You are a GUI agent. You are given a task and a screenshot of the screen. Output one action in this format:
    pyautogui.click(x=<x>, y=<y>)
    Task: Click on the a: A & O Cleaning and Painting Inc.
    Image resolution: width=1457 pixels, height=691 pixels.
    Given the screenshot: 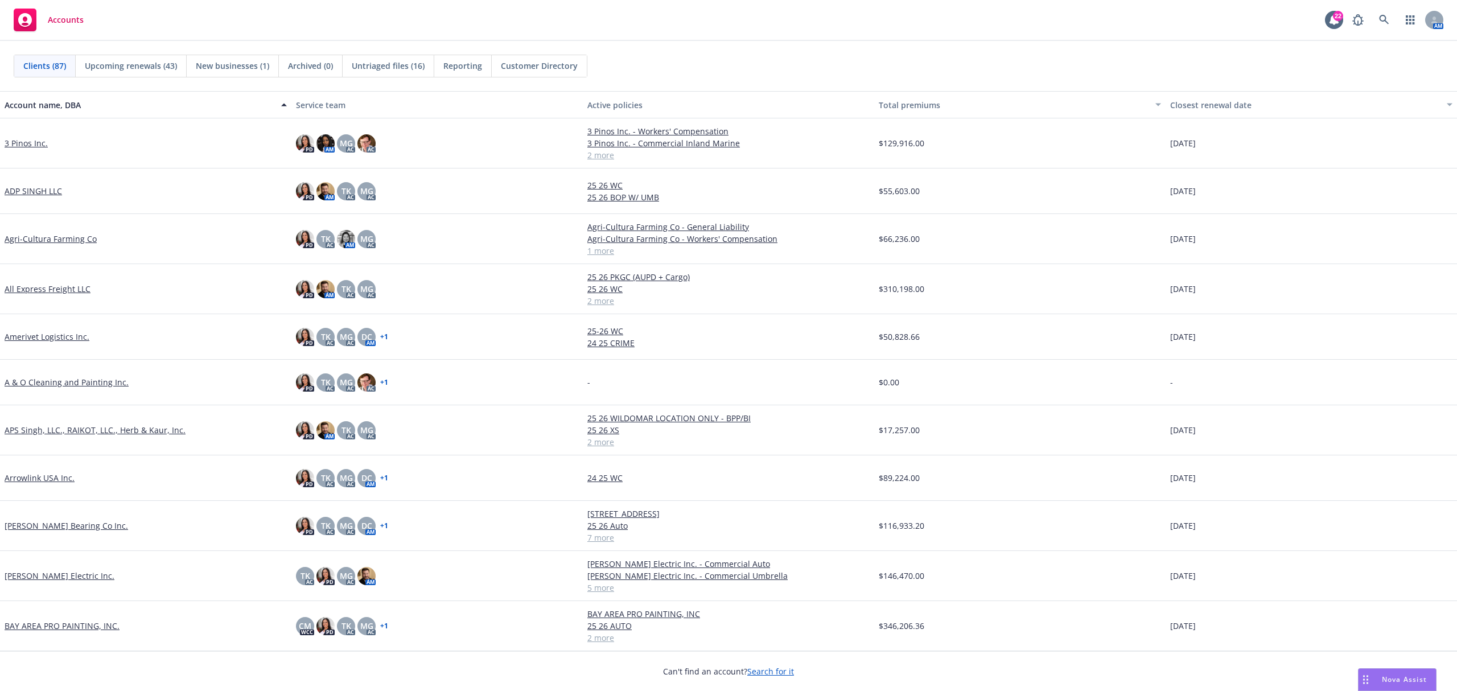 What is the action you would take?
    pyautogui.click(x=67, y=382)
    